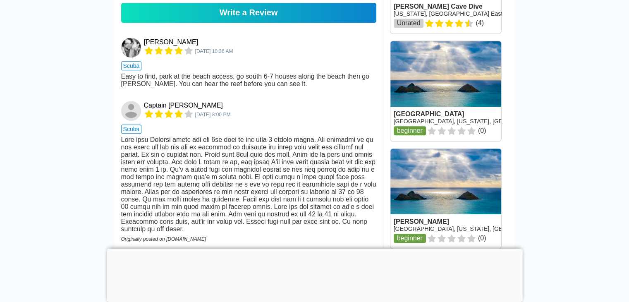 This screenshot has height=302, width=629. What do you see at coordinates (213, 115) in the screenshot?
I see `span: 618` at bounding box center [213, 115].